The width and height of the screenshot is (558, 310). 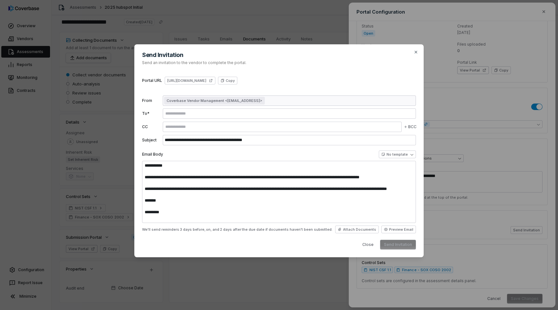 What do you see at coordinates (153, 154) in the screenshot?
I see `label: Email Body` at bounding box center [153, 154].